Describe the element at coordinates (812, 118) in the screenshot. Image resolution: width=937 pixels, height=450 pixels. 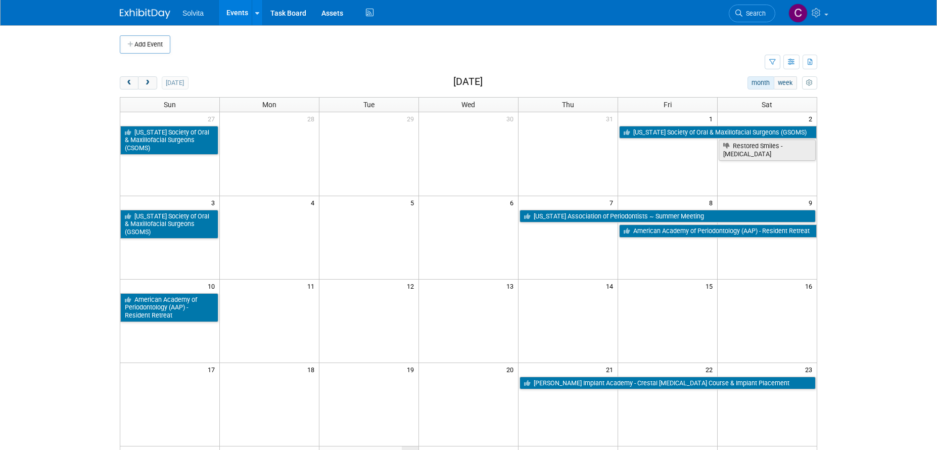
I see `span: 2` at that location.